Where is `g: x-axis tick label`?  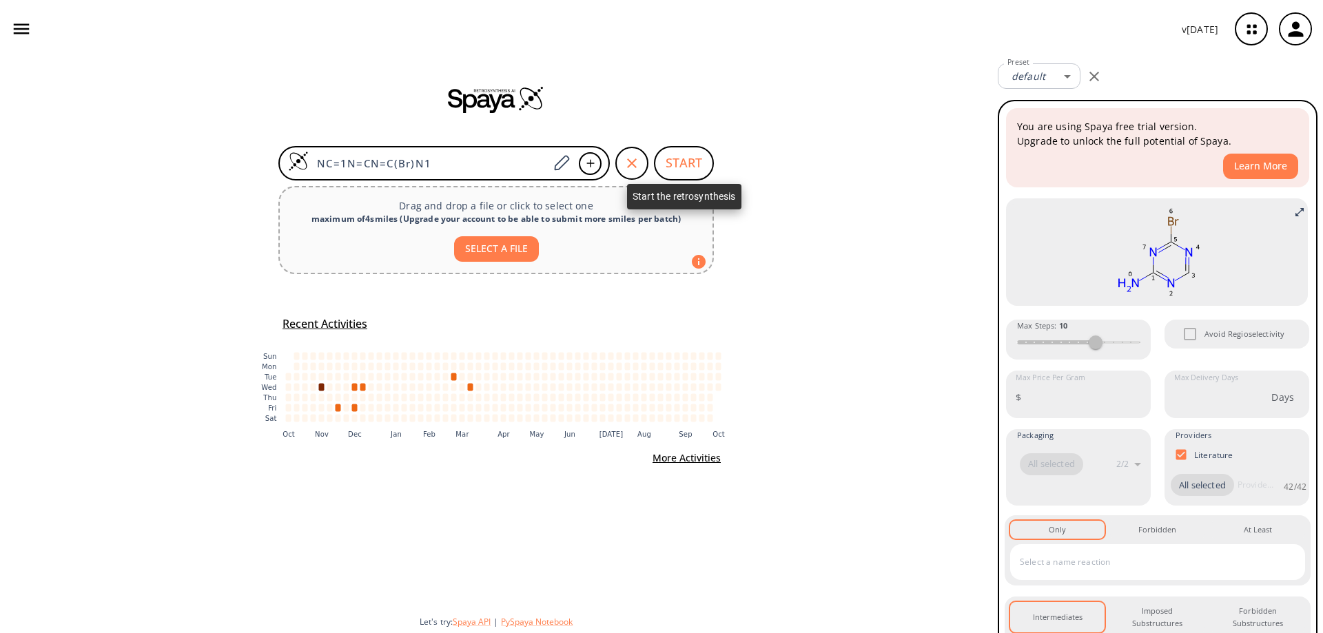 g: x-axis tick label is located at coordinates (504, 433).